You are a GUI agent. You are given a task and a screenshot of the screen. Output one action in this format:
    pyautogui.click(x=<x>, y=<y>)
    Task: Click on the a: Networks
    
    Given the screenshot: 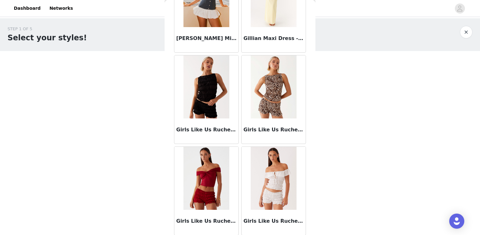 What is the action you would take?
    pyautogui.click(x=61, y=8)
    